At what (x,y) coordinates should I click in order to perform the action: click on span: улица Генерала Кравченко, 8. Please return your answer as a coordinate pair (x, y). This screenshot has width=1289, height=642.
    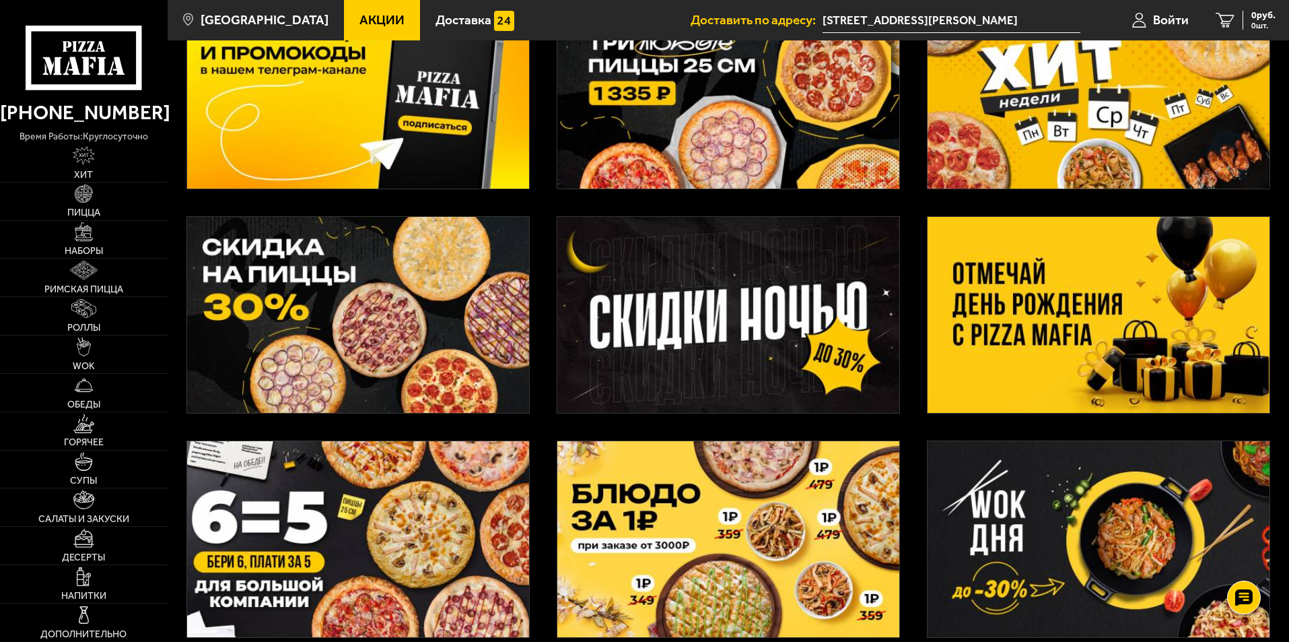
    Looking at the image, I should click on (951, 20).